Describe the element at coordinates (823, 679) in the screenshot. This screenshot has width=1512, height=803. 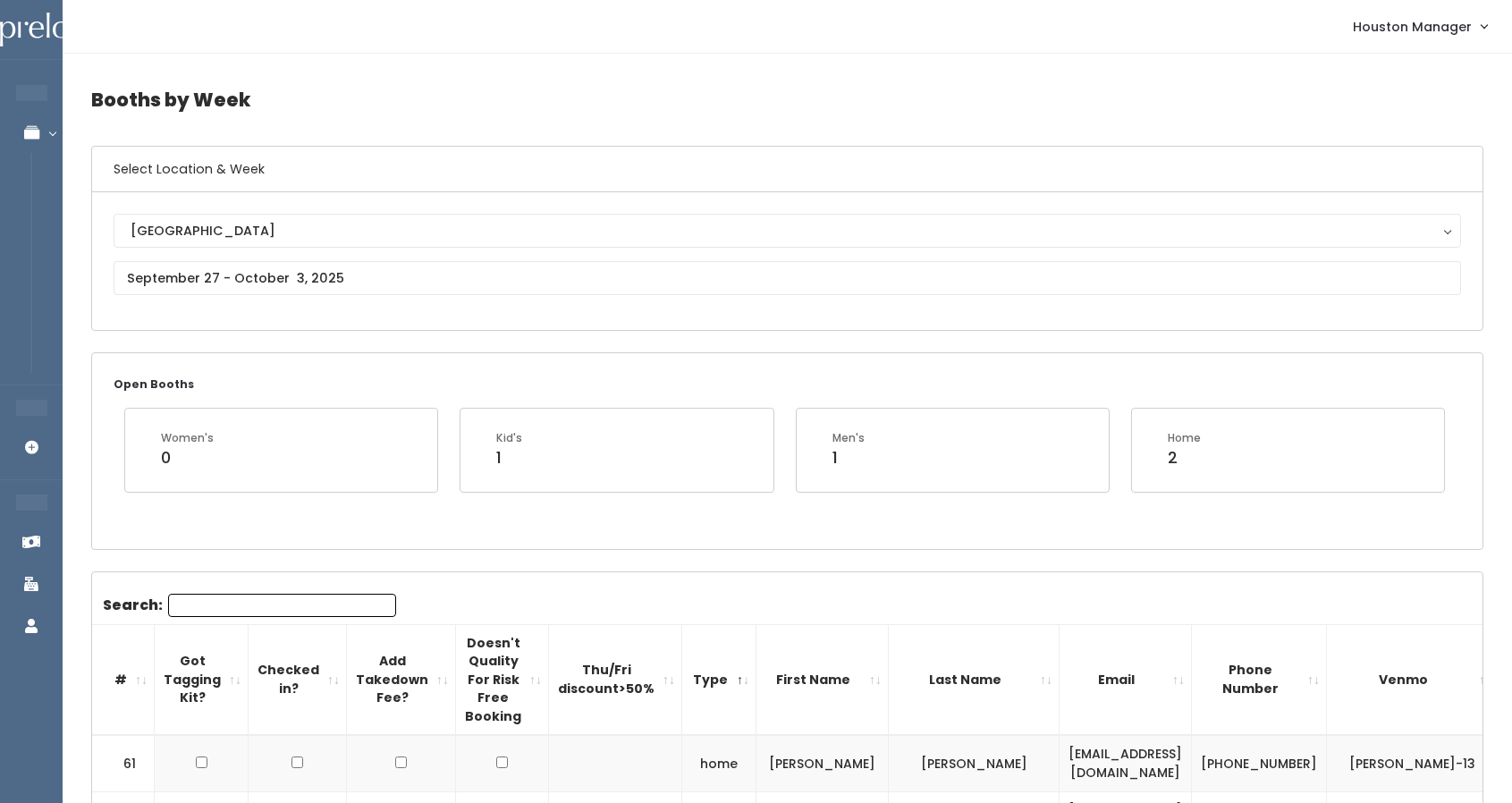
I see `th: First Name: activate to sort column ascending` at that location.